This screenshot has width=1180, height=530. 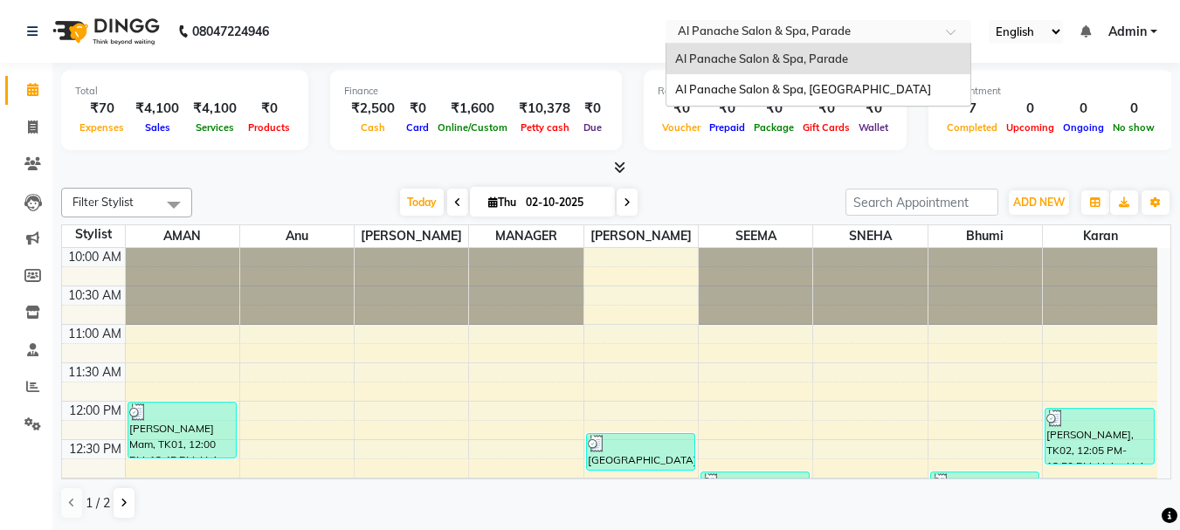 What do you see at coordinates (774, 128) in the screenshot?
I see `span: Package` at bounding box center [774, 128].